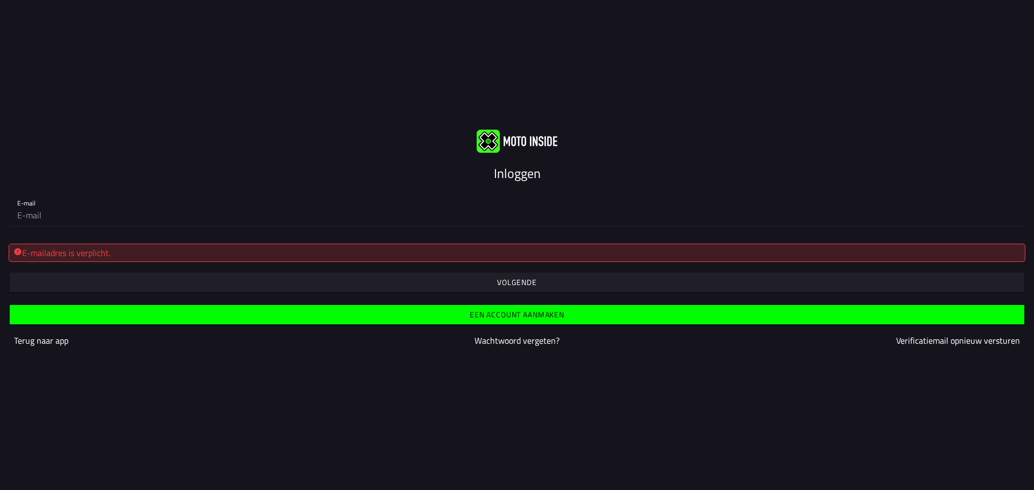 Image resolution: width=1034 pixels, height=490 pixels. Describe the element at coordinates (18, 252) in the screenshot. I see `ion-icon: alert` at that location.